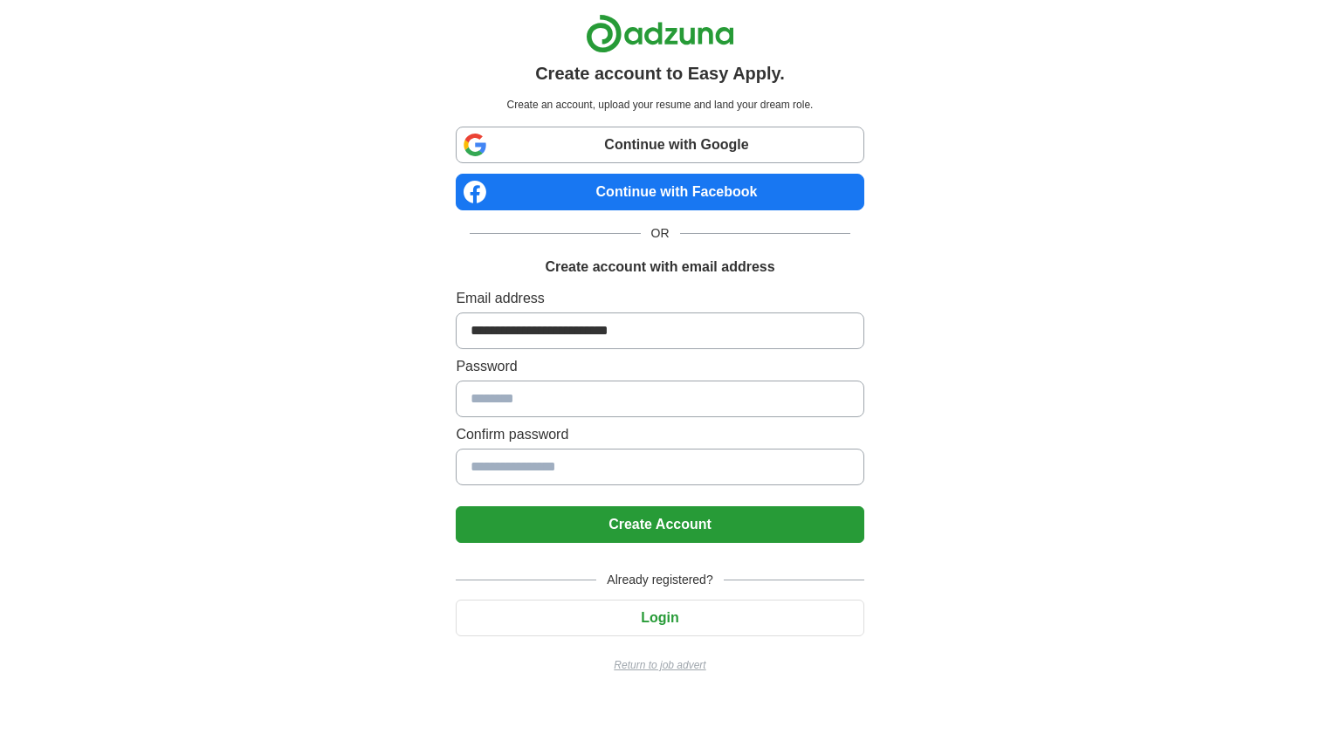 This screenshot has width=1320, height=748. I want to click on p: Return to job advert, so click(659, 665).